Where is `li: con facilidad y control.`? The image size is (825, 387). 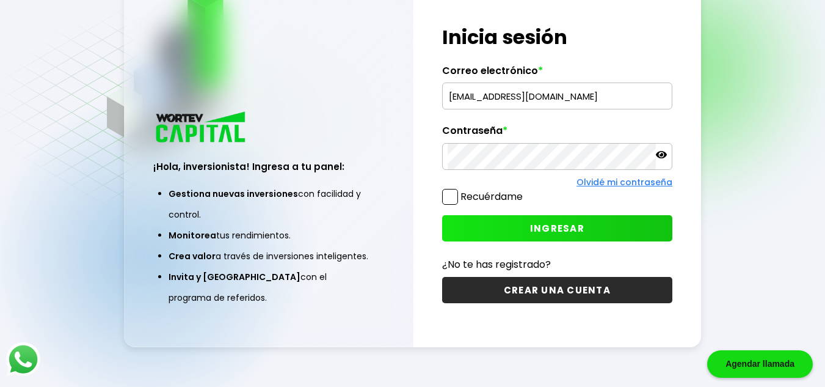 li: con facilidad y control. is located at coordinates (269, 204).